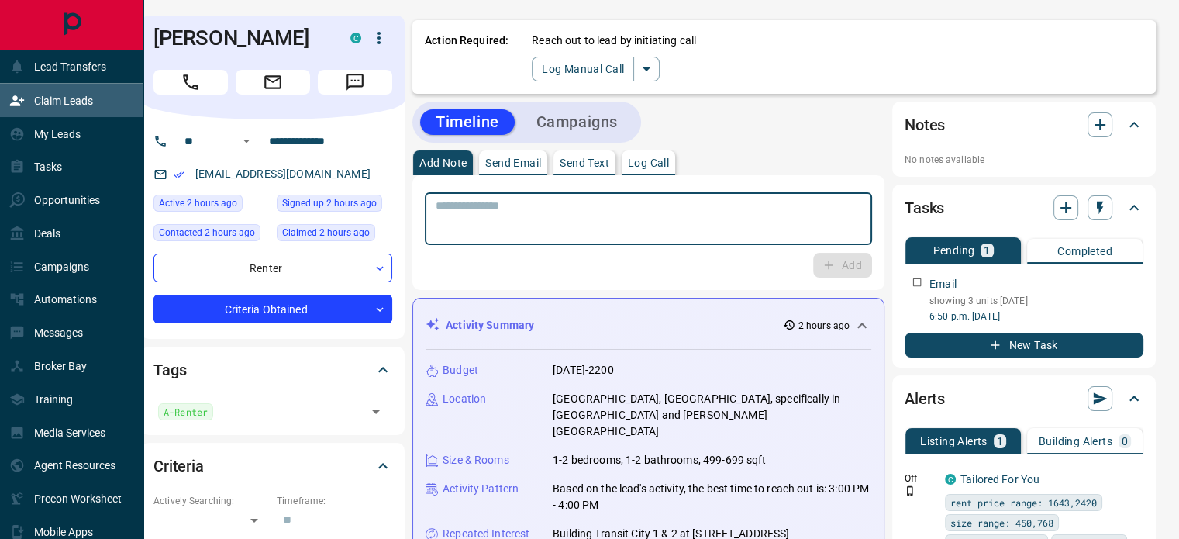 The width and height of the screenshot is (1179, 539). I want to click on p: Actively Searching:, so click(211, 501).